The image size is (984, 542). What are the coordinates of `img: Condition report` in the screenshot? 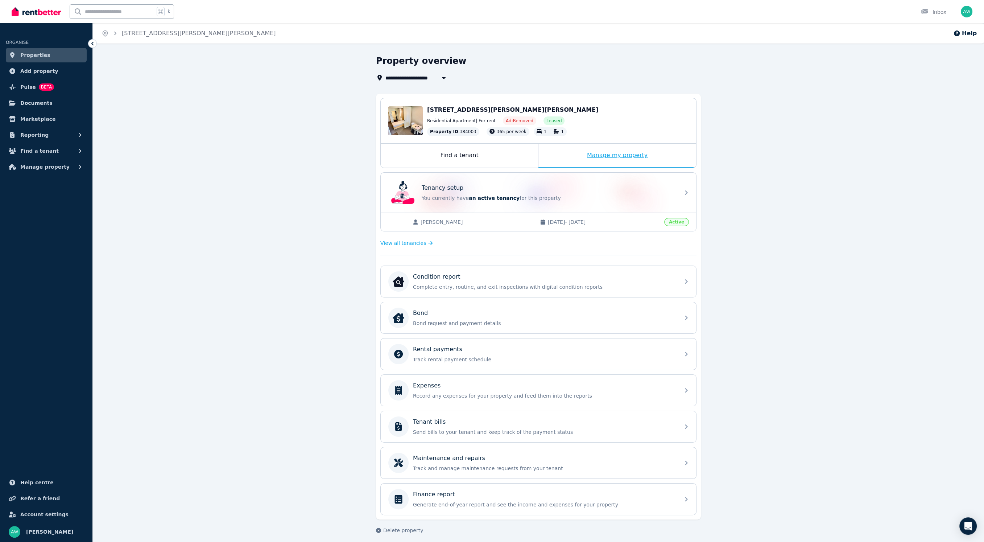 It's located at (399, 281).